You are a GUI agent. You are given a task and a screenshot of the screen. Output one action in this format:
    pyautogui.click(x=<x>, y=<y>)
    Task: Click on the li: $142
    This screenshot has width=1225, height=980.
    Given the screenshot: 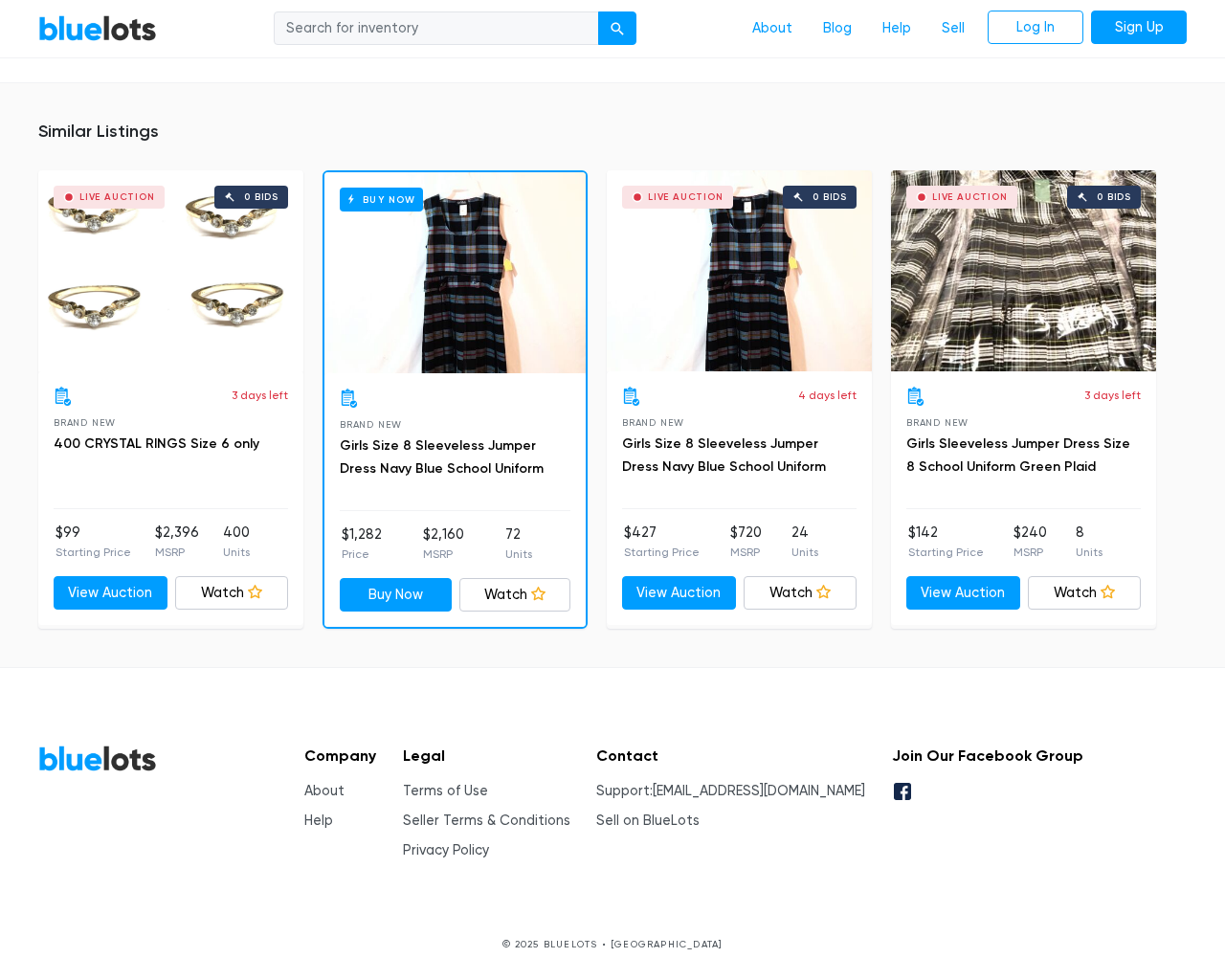 What is the action you would take?
    pyautogui.click(x=945, y=542)
    